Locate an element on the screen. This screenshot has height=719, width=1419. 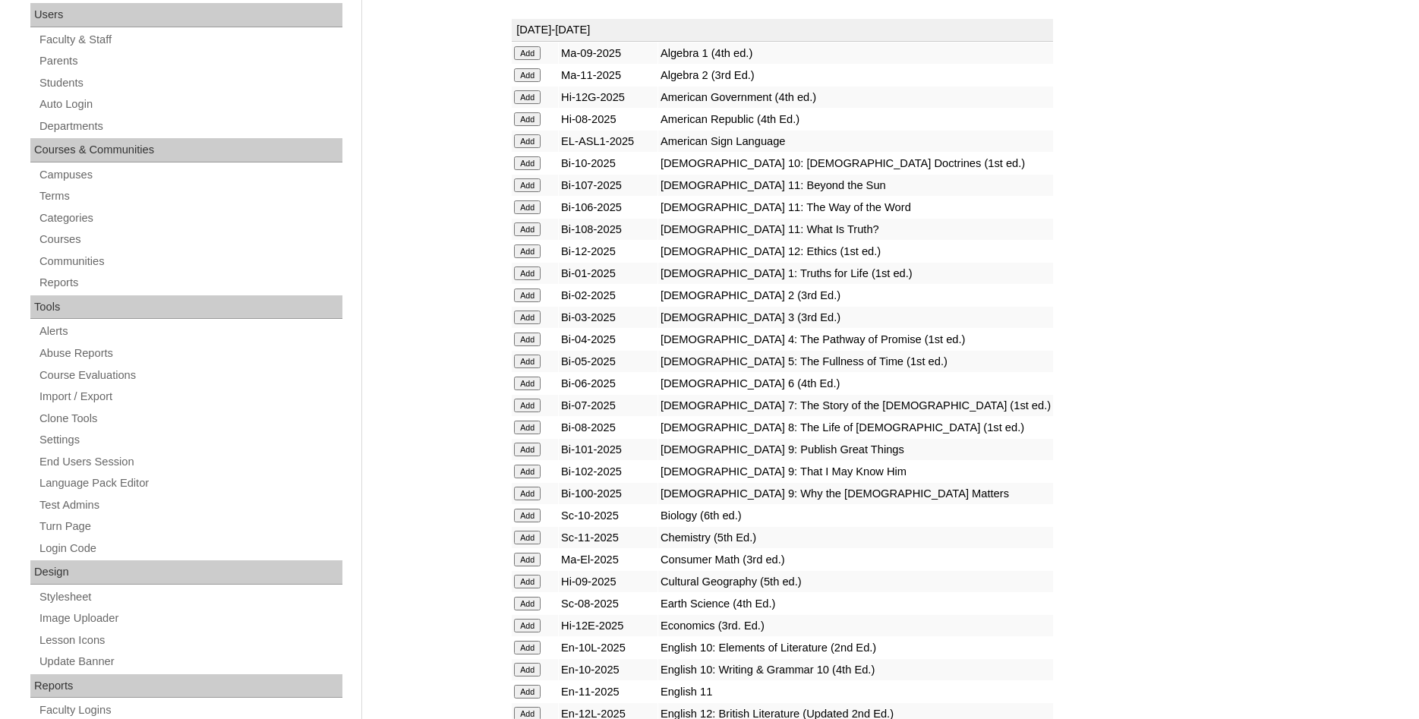
td: Bi-04-2025 is located at coordinates (608, 339).